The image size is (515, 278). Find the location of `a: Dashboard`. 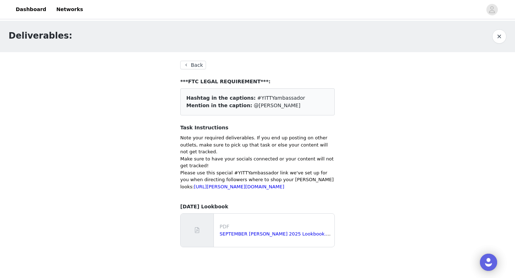

a: Dashboard is located at coordinates (31, 9).